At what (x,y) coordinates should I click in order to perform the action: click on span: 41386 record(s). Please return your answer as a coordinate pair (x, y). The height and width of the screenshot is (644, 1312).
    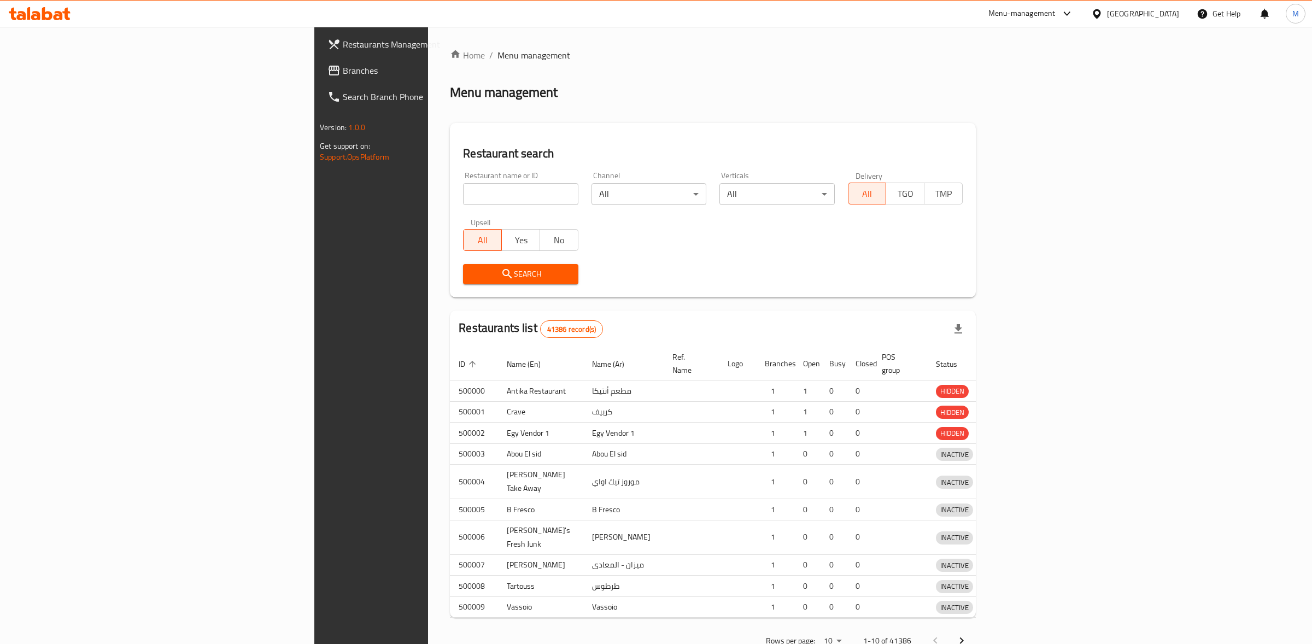
    Looking at the image, I should click on (571, 329).